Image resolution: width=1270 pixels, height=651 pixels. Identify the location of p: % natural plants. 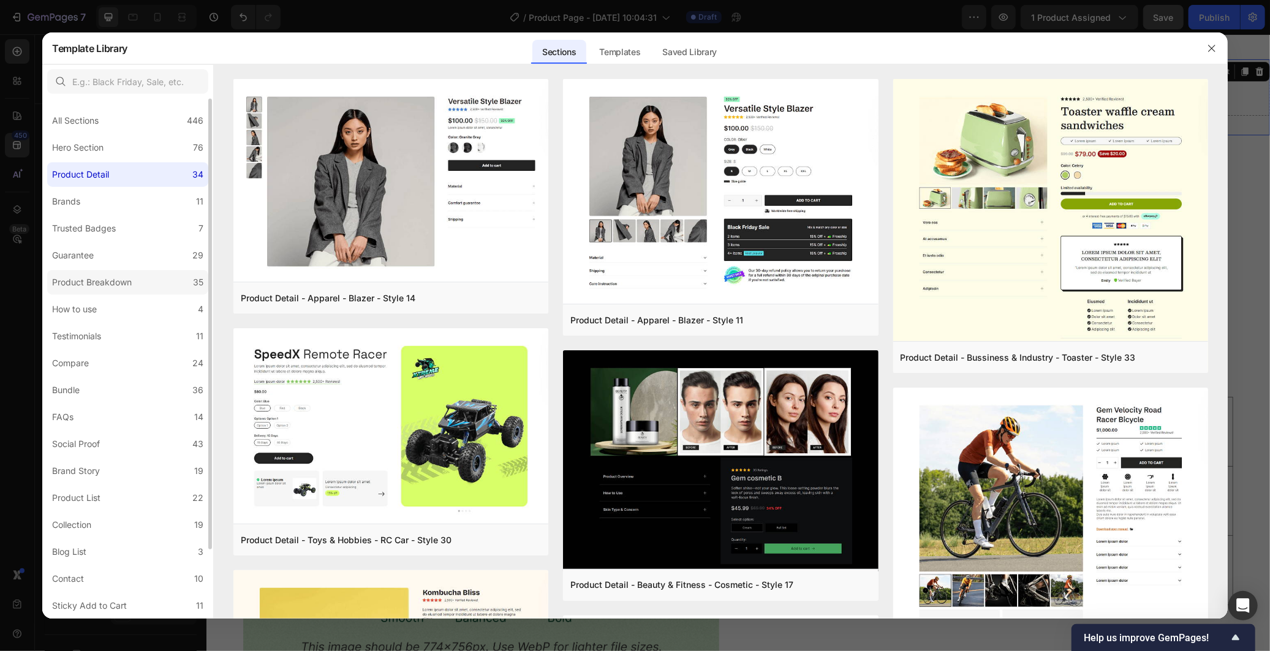
(631, 447).